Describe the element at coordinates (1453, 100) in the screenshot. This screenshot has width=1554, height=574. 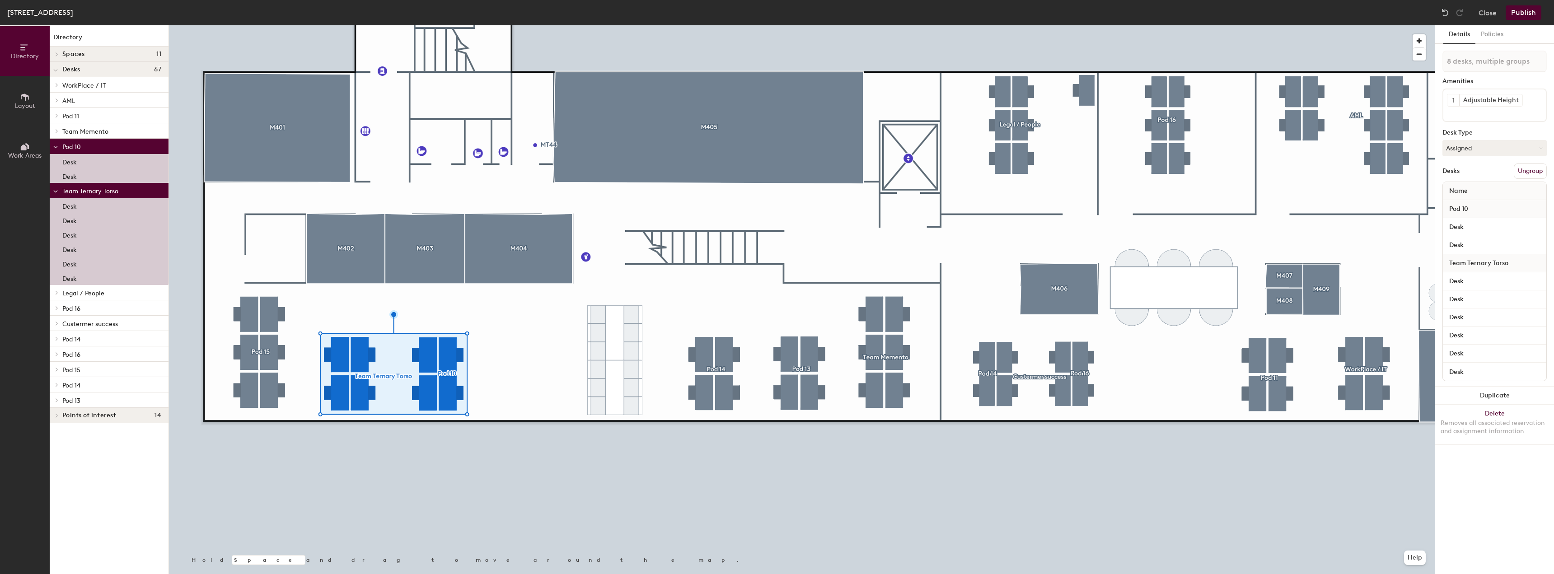
I see `span: 1` at that location.